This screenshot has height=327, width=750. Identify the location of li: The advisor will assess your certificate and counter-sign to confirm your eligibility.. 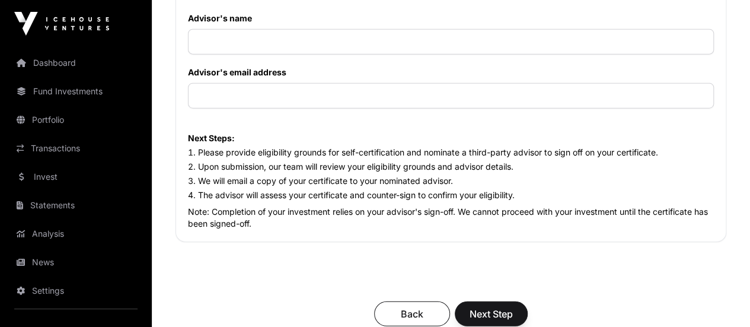
(451, 195).